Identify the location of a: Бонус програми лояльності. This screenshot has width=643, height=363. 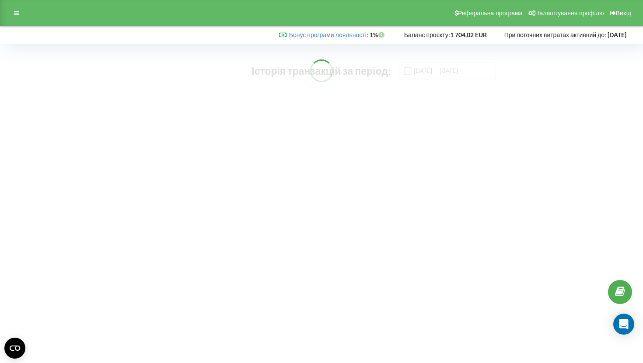
(328, 35).